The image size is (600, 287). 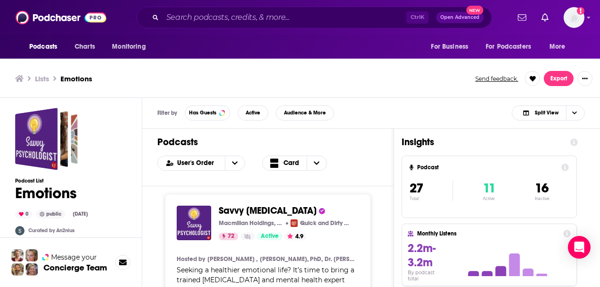 I want to click on h1: Podcasts, so click(x=268, y=142).